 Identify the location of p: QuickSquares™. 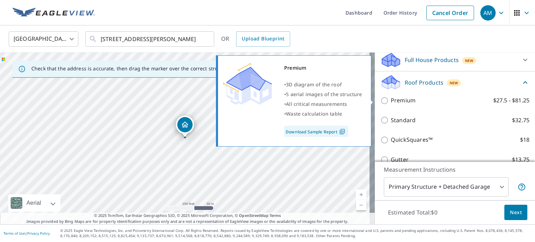
(412, 140).